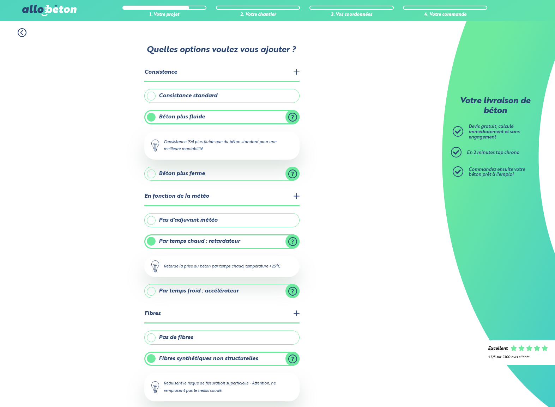 Image resolution: width=555 pixels, height=407 pixels. I want to click on label: Béton plus ferme, so click(222, 174).